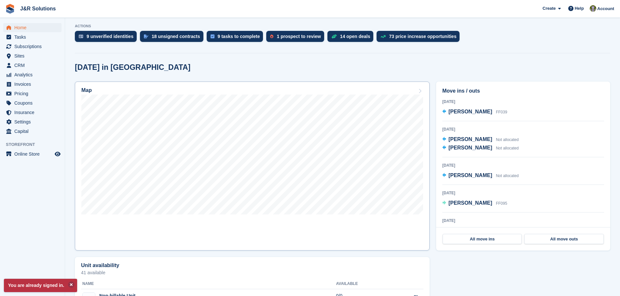 Image resolution: width=620 pixels, height=296 pixels. I want to click on a: 1 prospect to review, so click(296, 38).